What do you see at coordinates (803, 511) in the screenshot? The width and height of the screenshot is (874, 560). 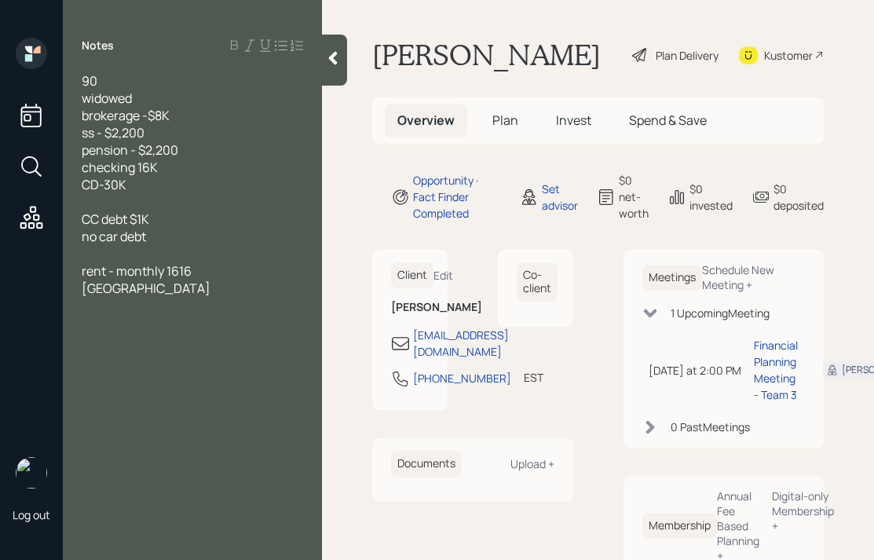 I see `div: Digital-only Membership +` at bounding box center [803, 511].